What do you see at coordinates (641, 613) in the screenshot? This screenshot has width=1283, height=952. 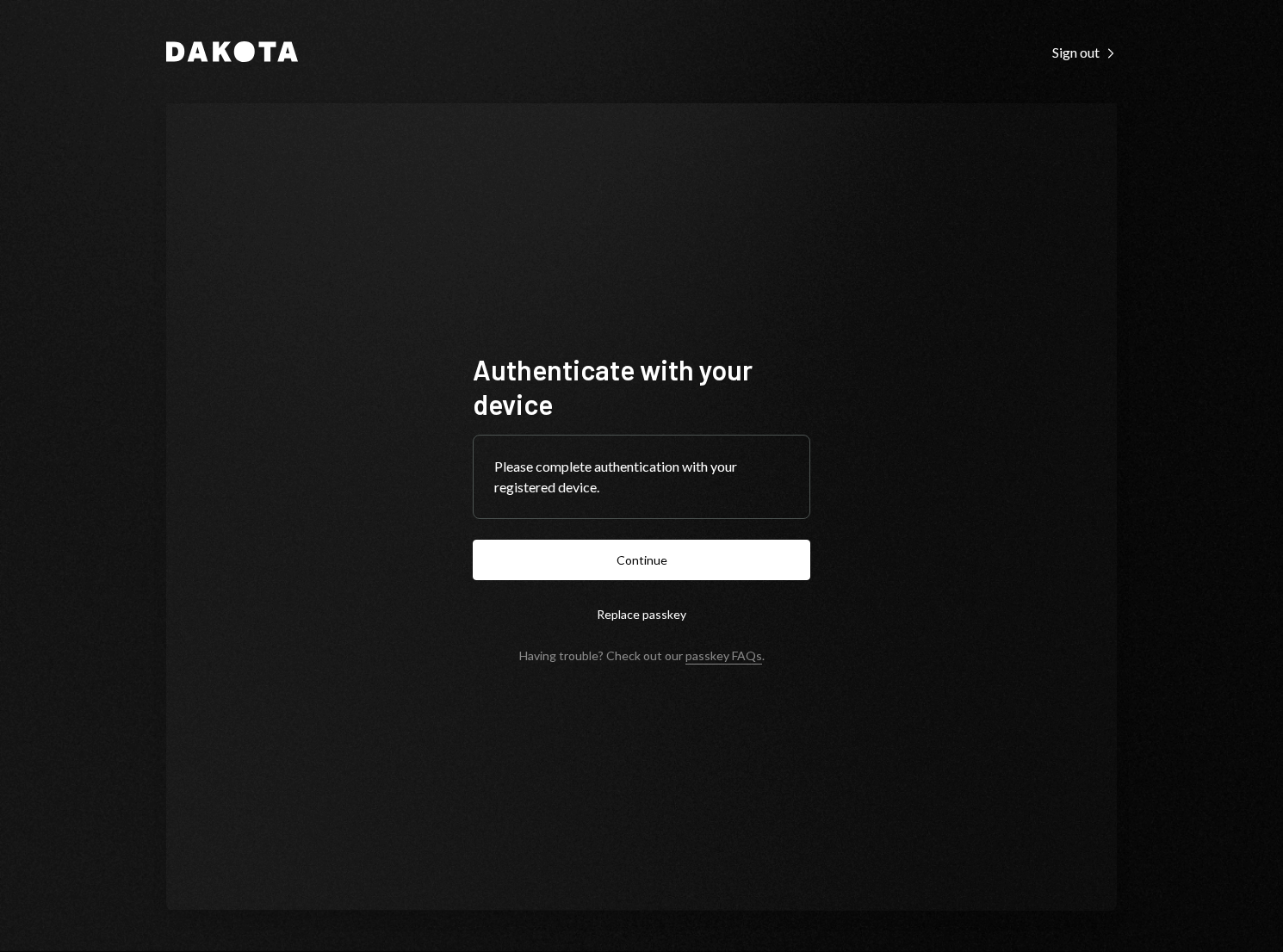 I see `button: Replace passkey` at bounding box center [641, 613].